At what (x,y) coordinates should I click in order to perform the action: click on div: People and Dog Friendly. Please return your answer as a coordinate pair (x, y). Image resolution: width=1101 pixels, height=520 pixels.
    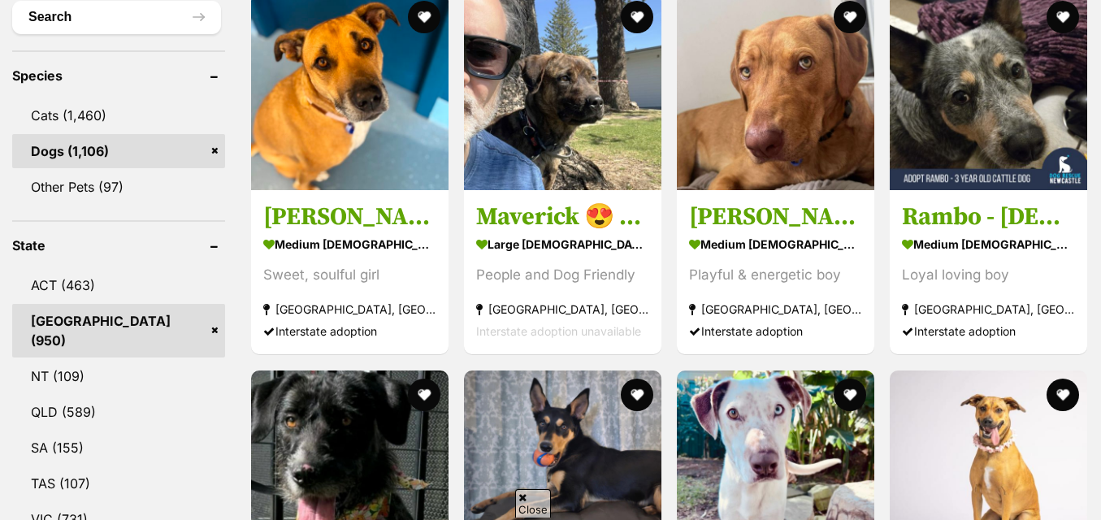
    Looking at the image, I should click on (562, 275).